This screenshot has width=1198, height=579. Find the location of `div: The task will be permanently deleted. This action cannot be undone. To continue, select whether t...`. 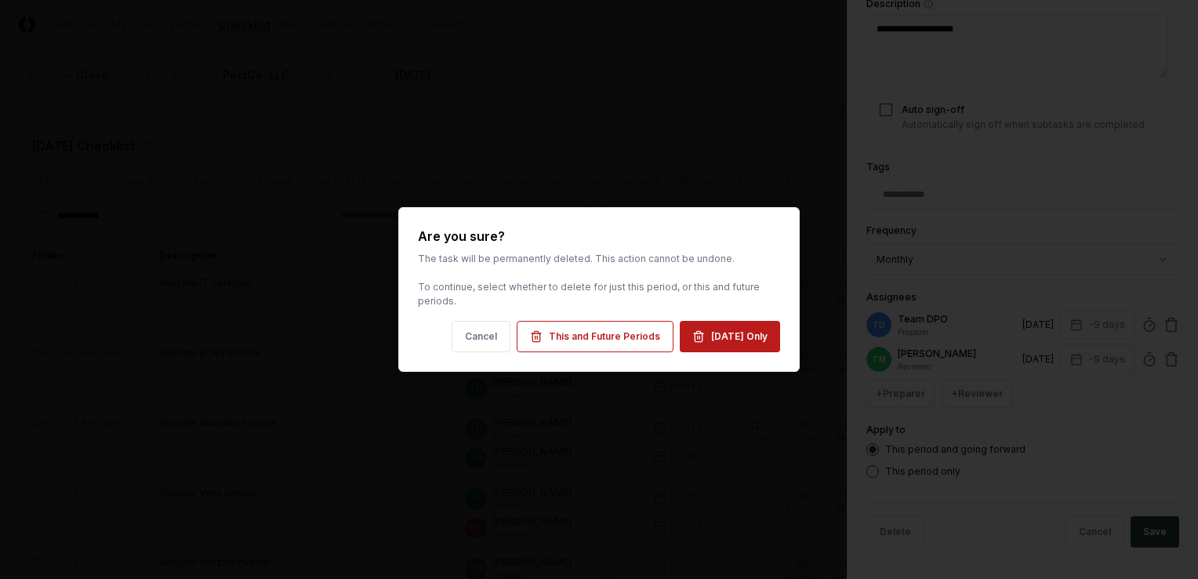

div: The task will be permanently deleted. This action cannot be undone. To continue, select whether t... is located at coordinates (599, 280).